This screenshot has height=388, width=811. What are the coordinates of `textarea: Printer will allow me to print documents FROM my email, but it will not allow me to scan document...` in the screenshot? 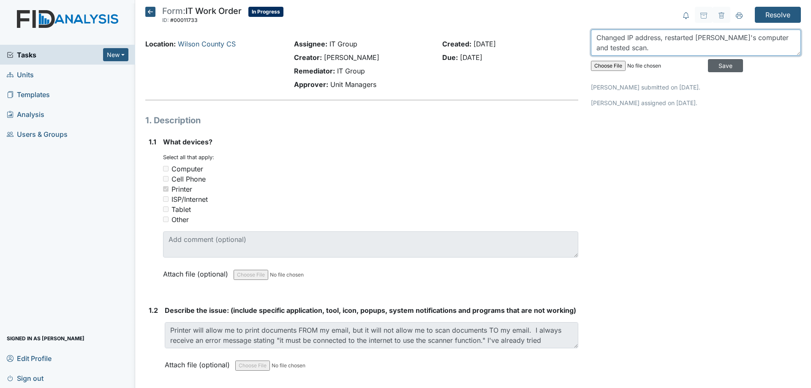 It's located at (371, 335).